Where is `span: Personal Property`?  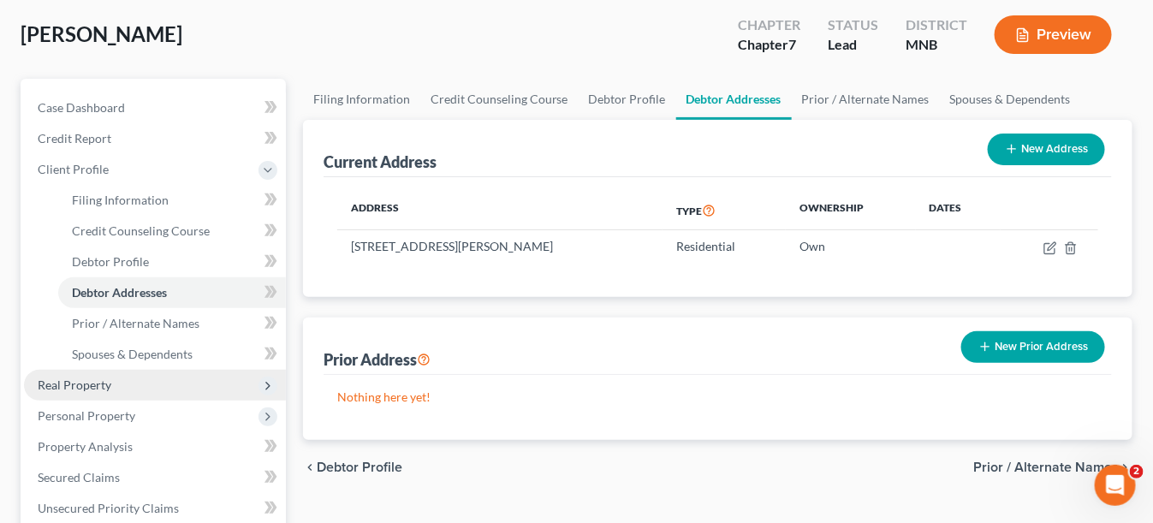 span: Personal Property is located at coordinates (86, 415).